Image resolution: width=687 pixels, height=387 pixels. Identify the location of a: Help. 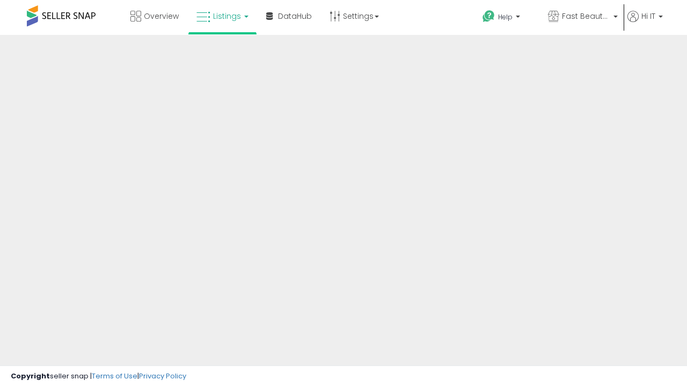
(506, 18).